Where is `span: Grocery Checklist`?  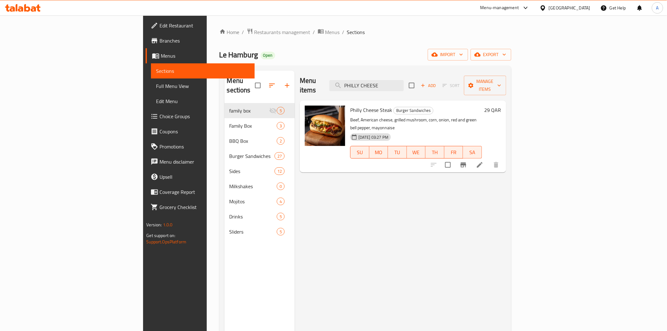 span: Grocery Checklist is located at coordinates (204, 207).